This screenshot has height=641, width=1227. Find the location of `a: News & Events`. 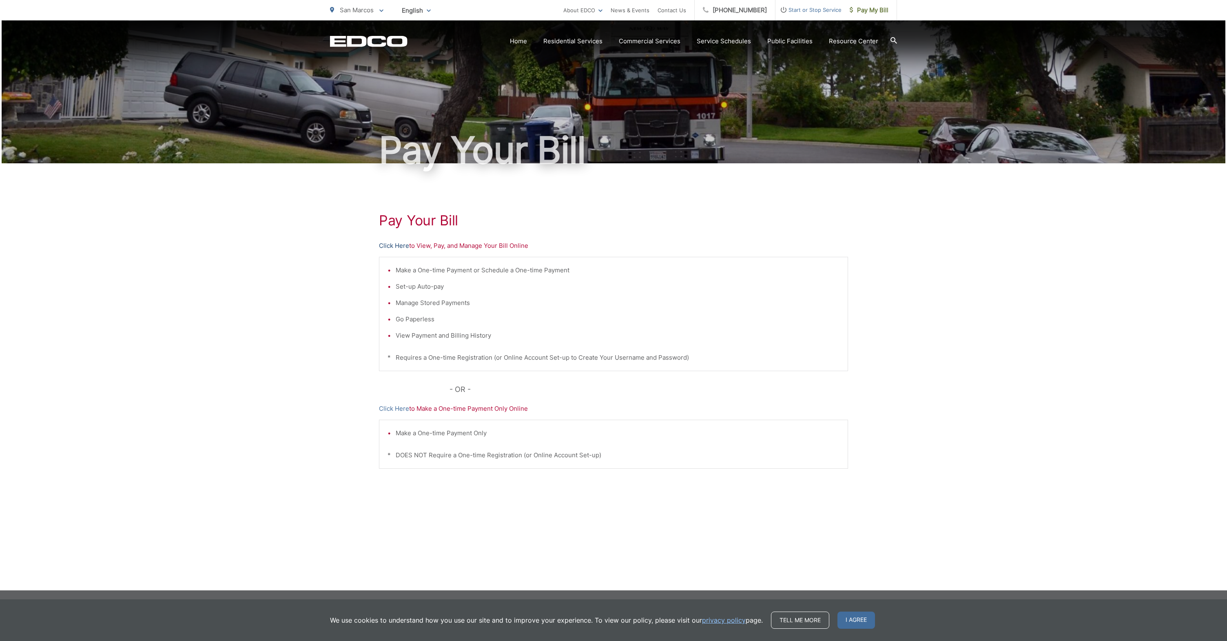

a: News & Events is located at coordinates (630, 10).